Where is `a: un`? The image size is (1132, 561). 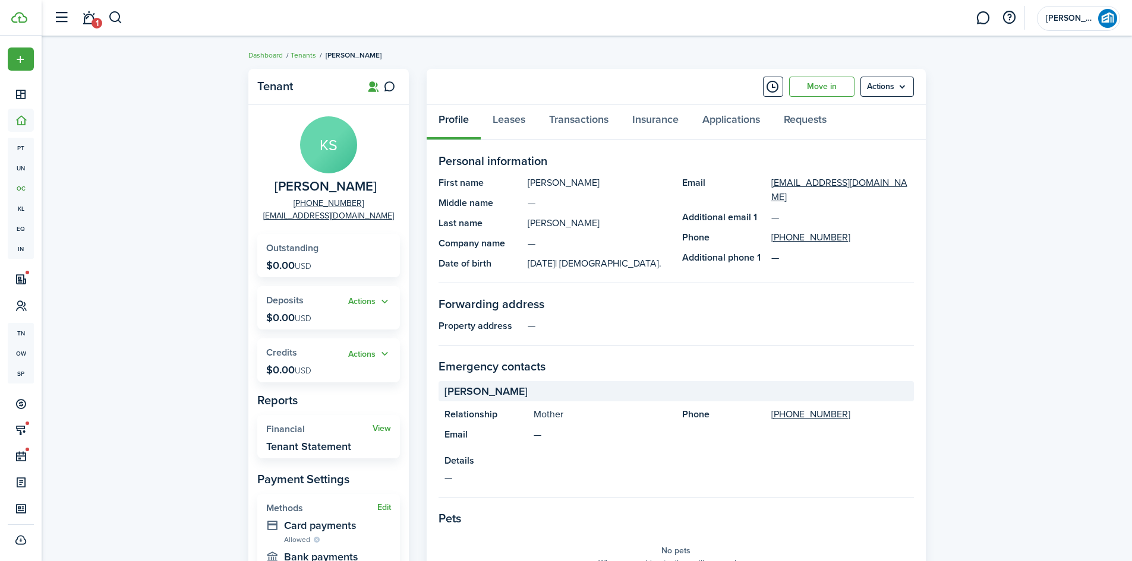
a: un is located at coordinates (21, 168).